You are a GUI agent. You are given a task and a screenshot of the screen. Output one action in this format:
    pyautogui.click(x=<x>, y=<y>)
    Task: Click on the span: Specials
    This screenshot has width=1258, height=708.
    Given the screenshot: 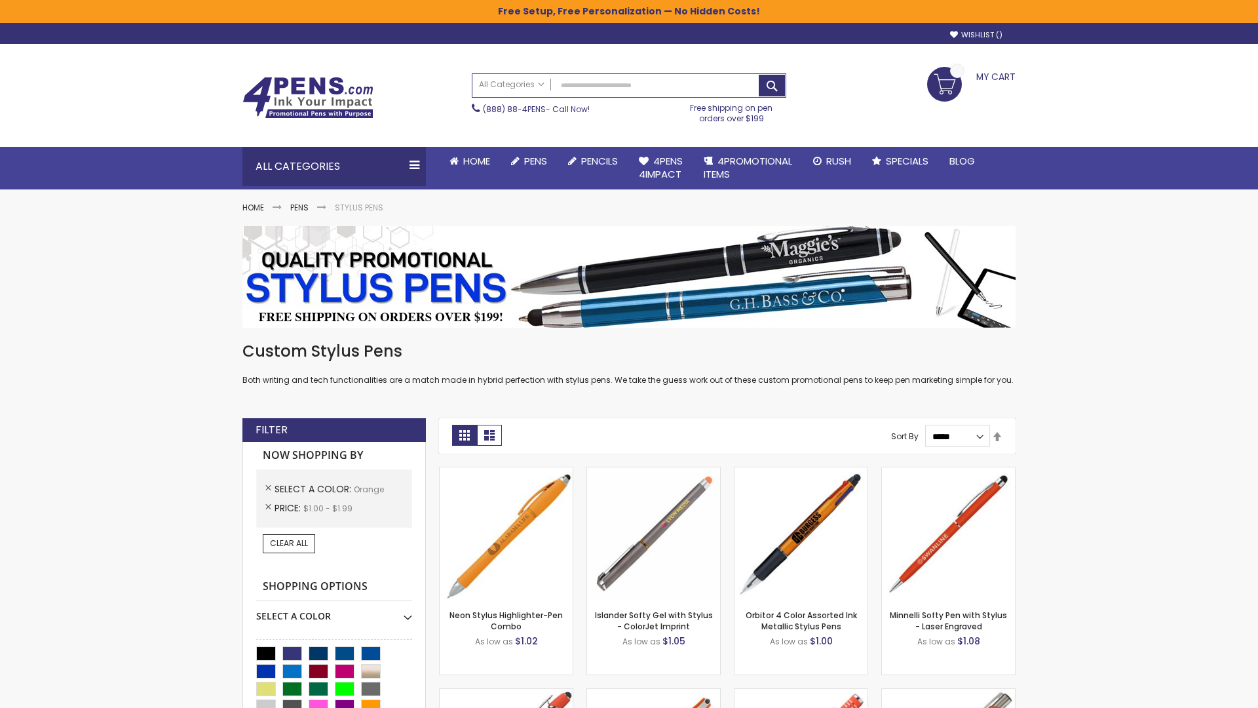 What is the action you would take?
    pyautogui.click(x=907, y=161)
    